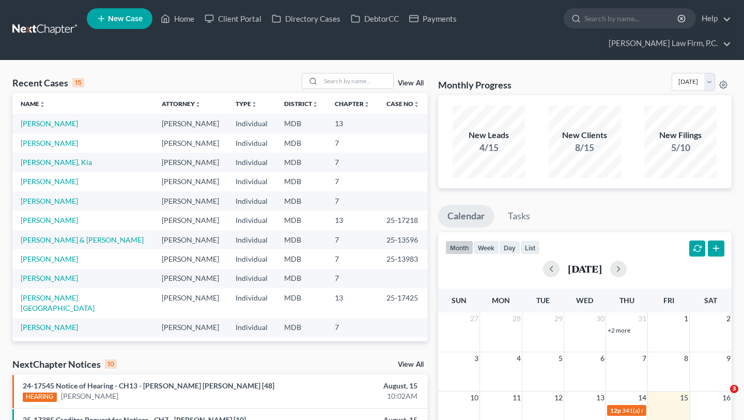  I want to click on span: Thu, so click(627, 300).